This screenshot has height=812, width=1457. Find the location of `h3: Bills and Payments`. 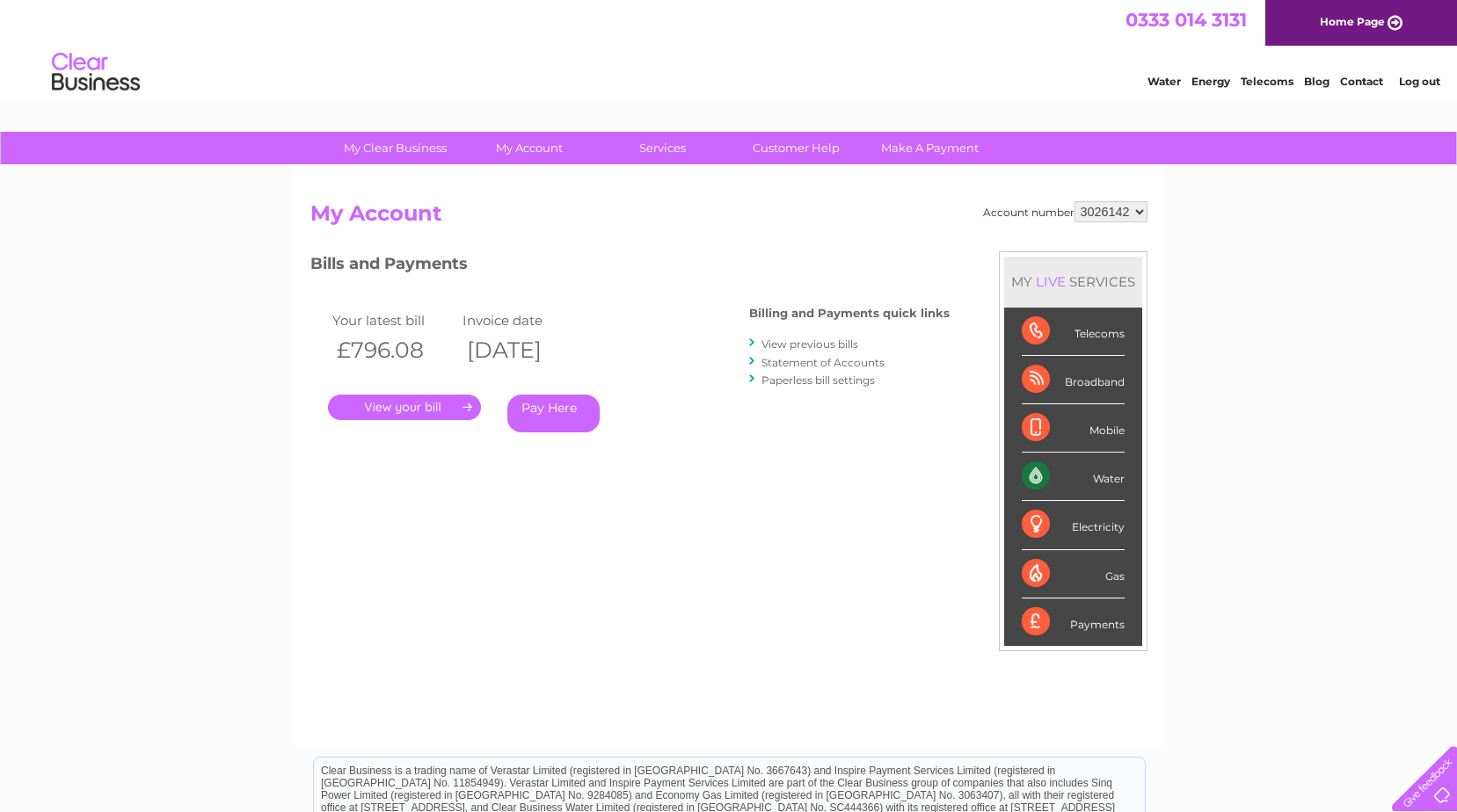

h3: Bills and Payments is located at coordinates (629, 266).